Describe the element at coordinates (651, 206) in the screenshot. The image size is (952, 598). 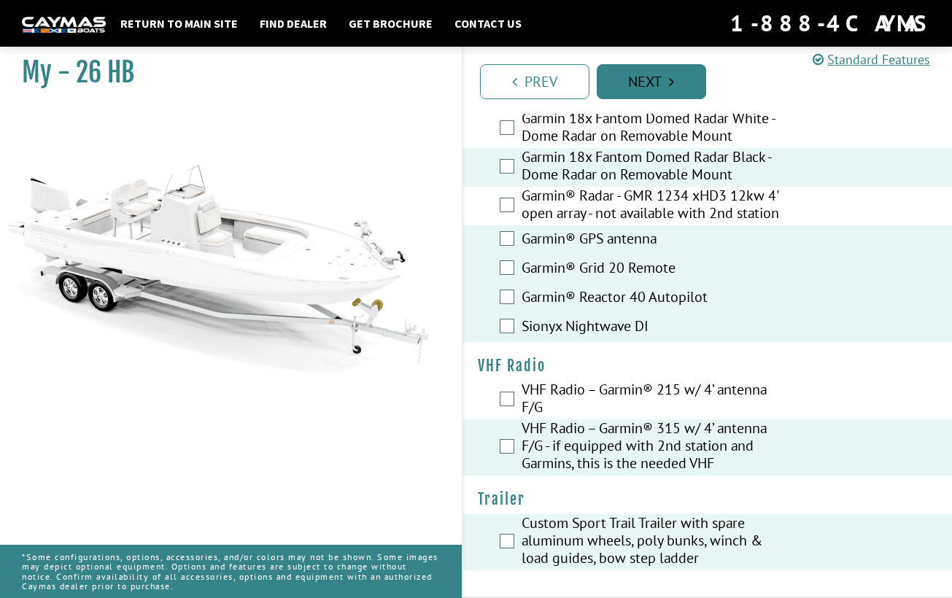
I see `label: Garmin® Radar - GMR 1234 xHD3 12kw 4' open array - not available with 2nd station` at that location.